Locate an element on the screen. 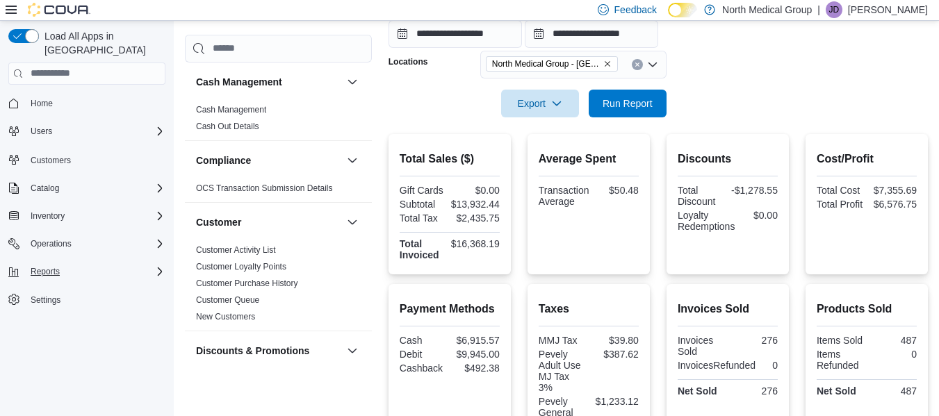  a: Cash Out Details is located at coordinates (227, 126).